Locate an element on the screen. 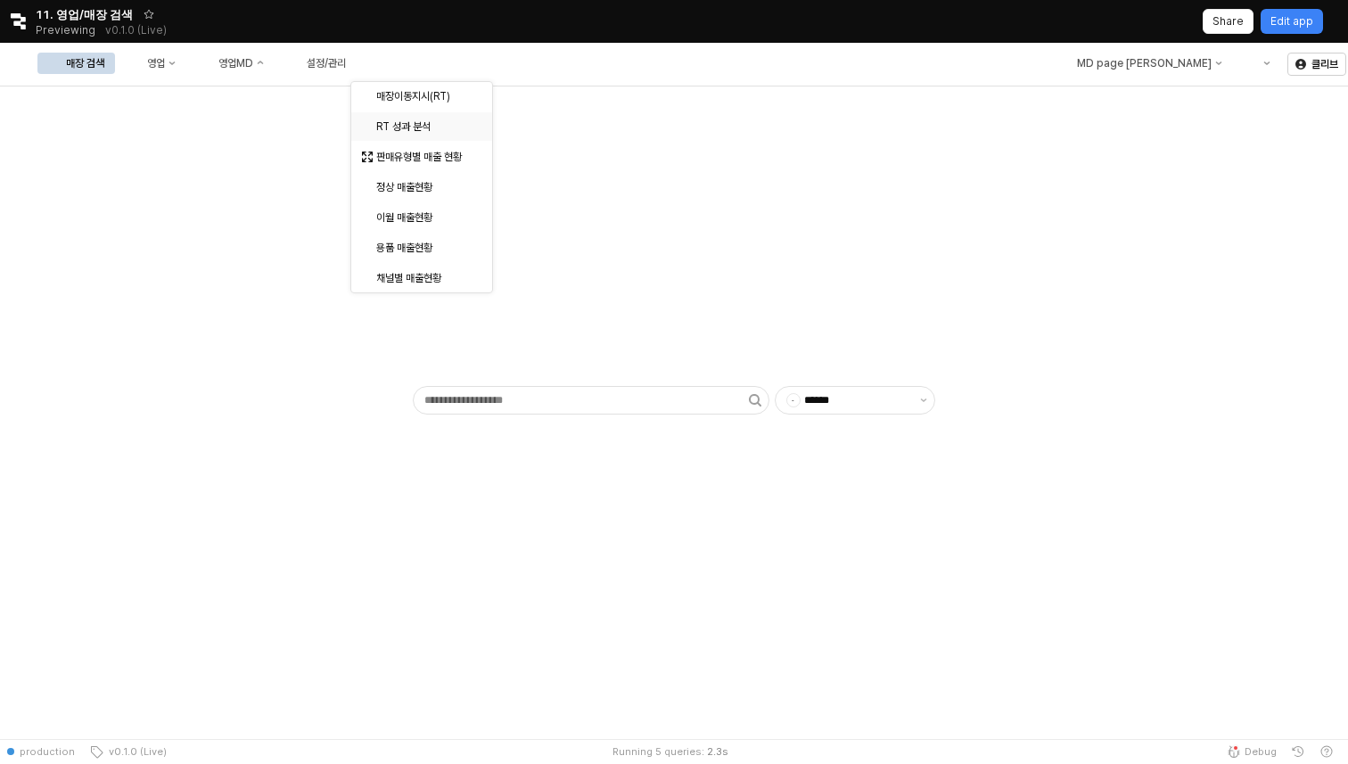  p: 클리브 is located at coordinates (1325, 64).